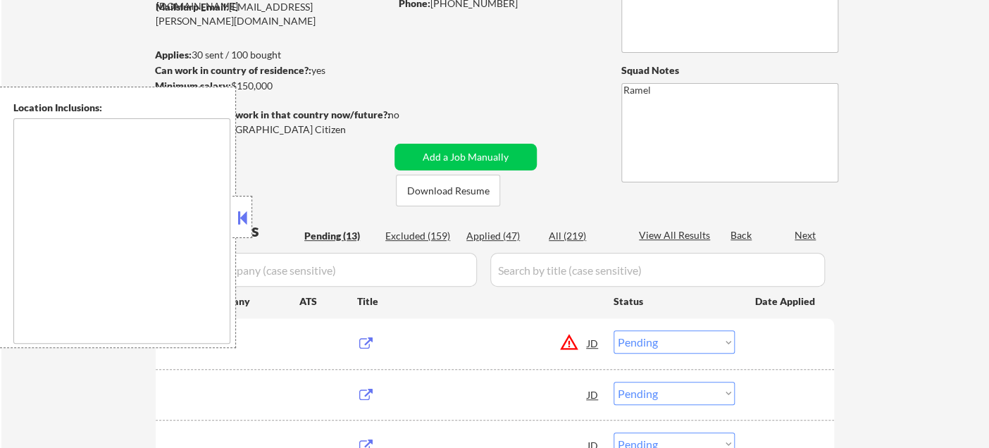 The width and height of the screenshot is (989, 448). Describe the element at coordinates (193, 85) in the screenshot. I see `strong: Minimum salary:` at that location.